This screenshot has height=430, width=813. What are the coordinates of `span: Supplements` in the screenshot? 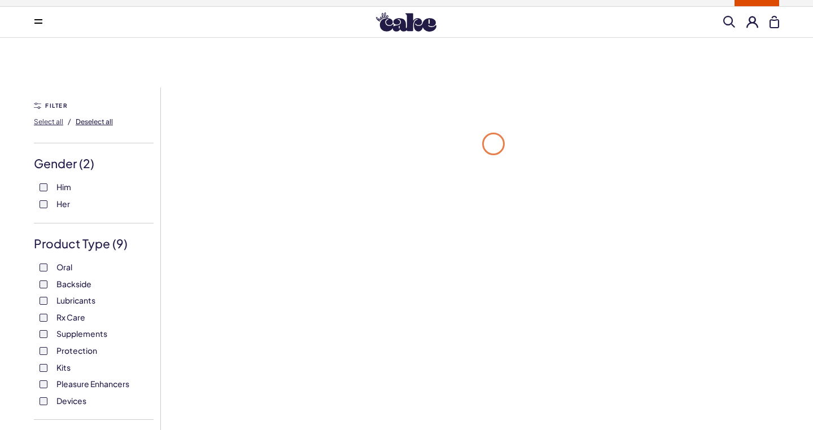 It's located at (82, 334).